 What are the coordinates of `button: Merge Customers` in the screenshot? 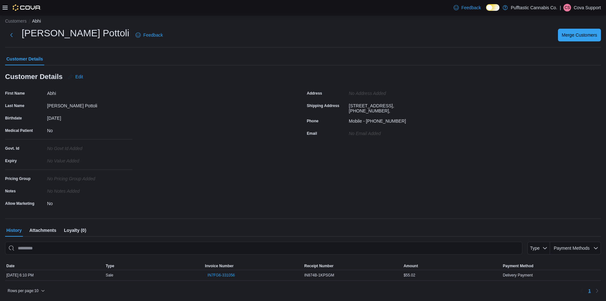 It's located at (579, 35).